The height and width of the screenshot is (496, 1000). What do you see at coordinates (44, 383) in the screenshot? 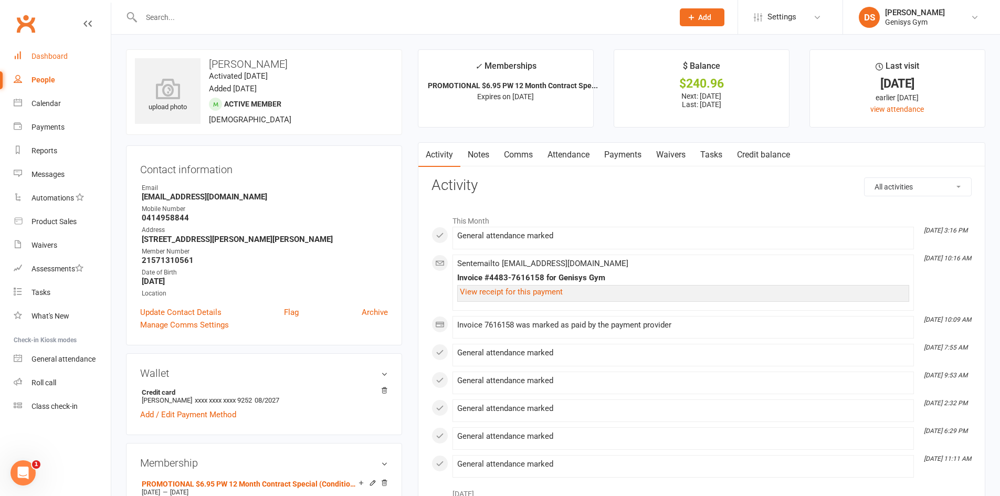
I see `div: Roll call` at bounding box center [44, 383].